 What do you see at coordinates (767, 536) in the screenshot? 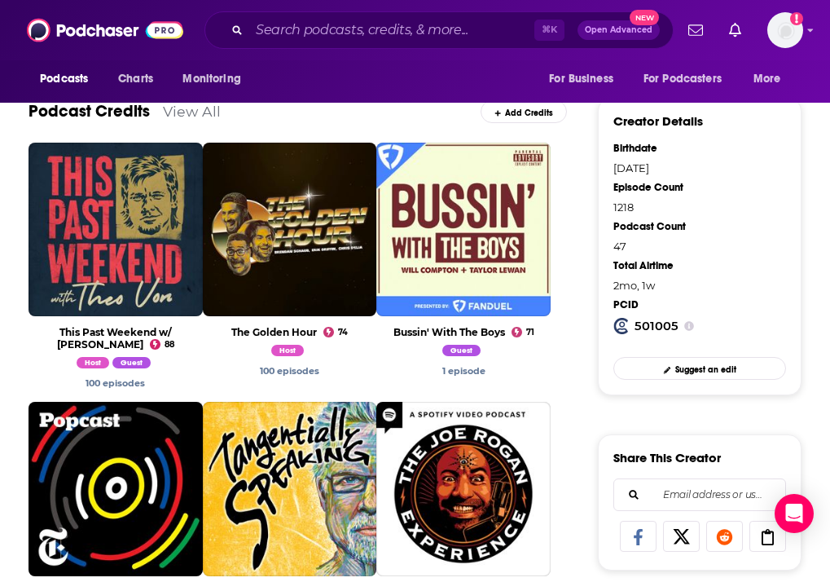
I see `a: Copy Link` at bounding box center [767, 536].